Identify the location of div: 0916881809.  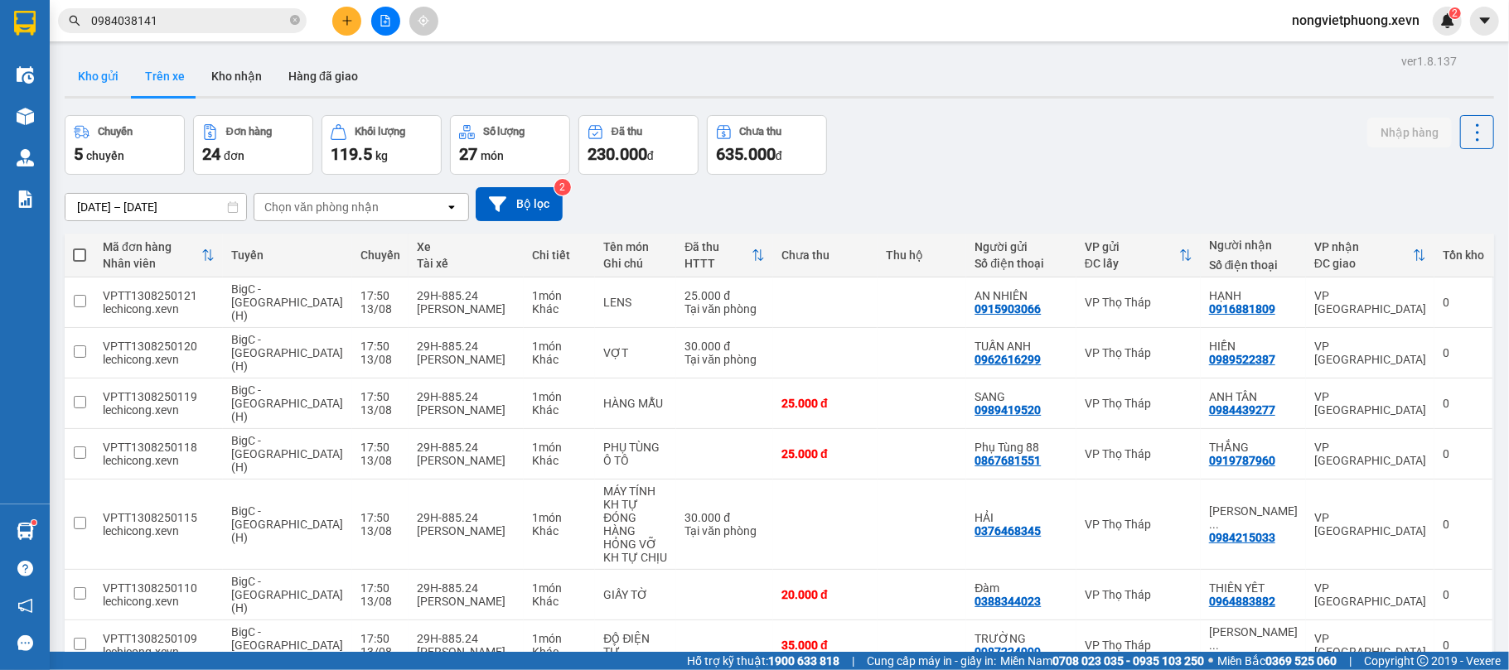
(1242, 309).